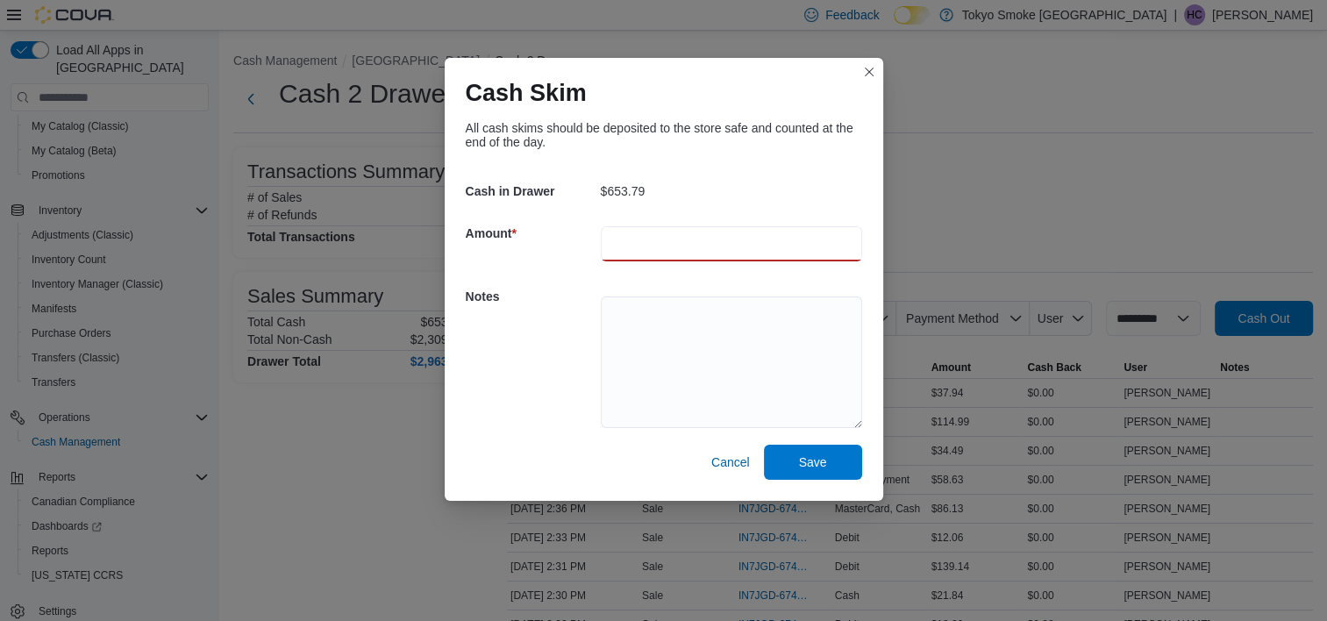  Describe the element at coordinates (731, 462) in the screenshot. I see `span: Cancel` at that location.